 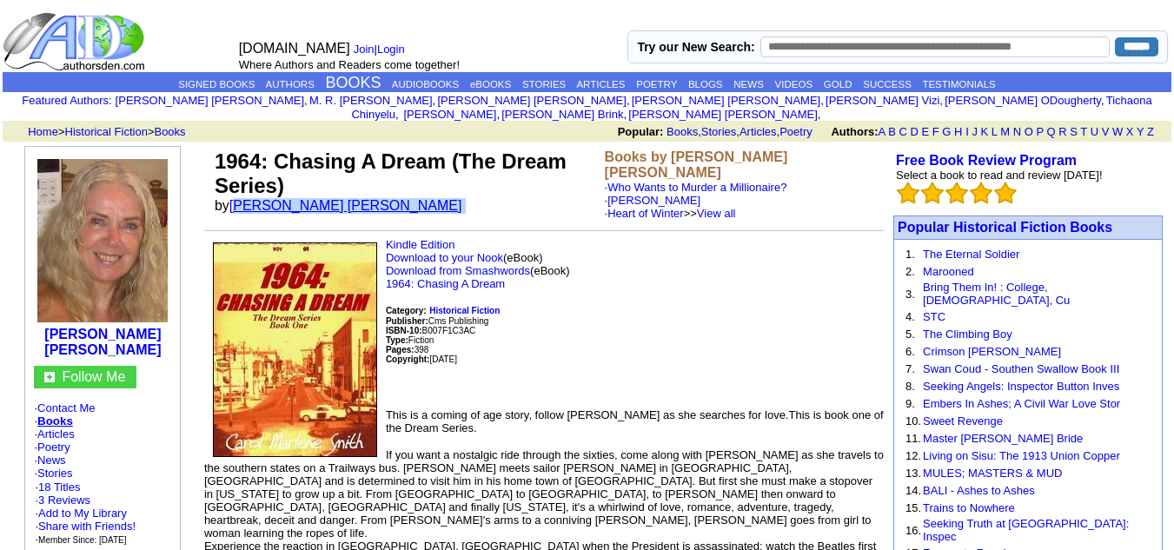 What do you see at coordinates (601, 84) in the screenshot?
I see `a: ARTICLES` at bounding box center [601, 84].